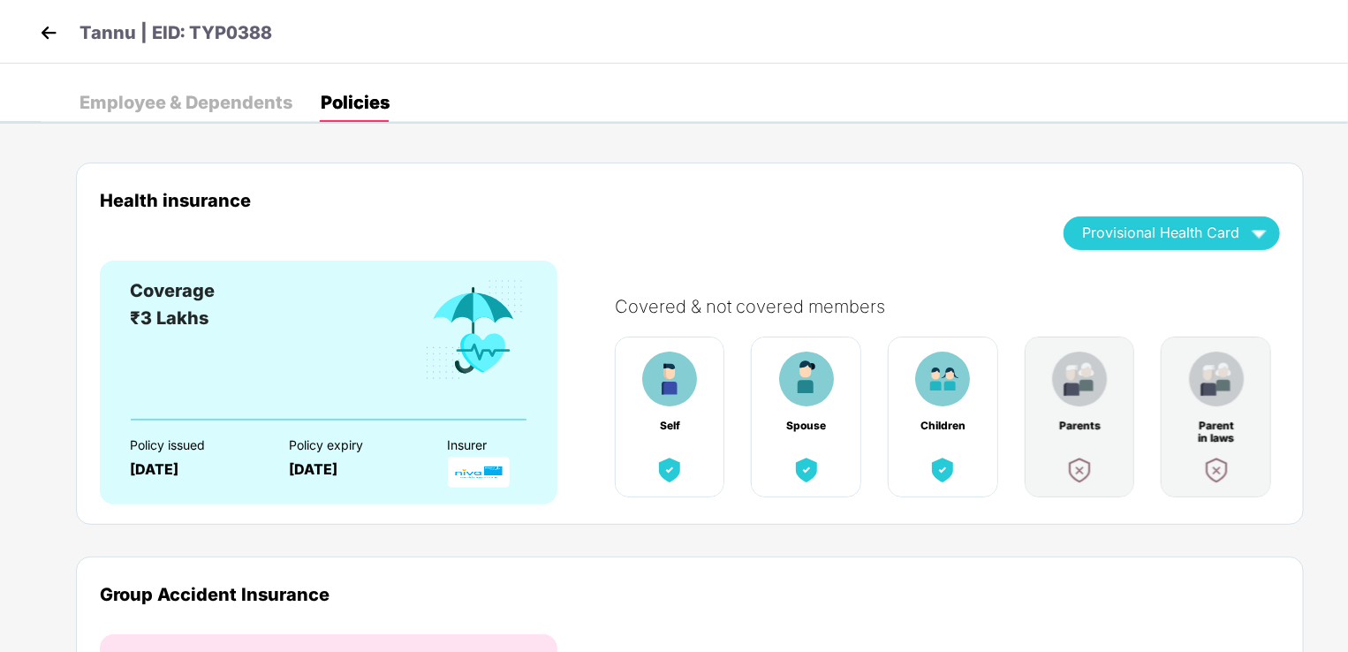  Describe the element at coordinates (1161, 232) in the screenshot. I see `span: Provisional Health Card` at that location.